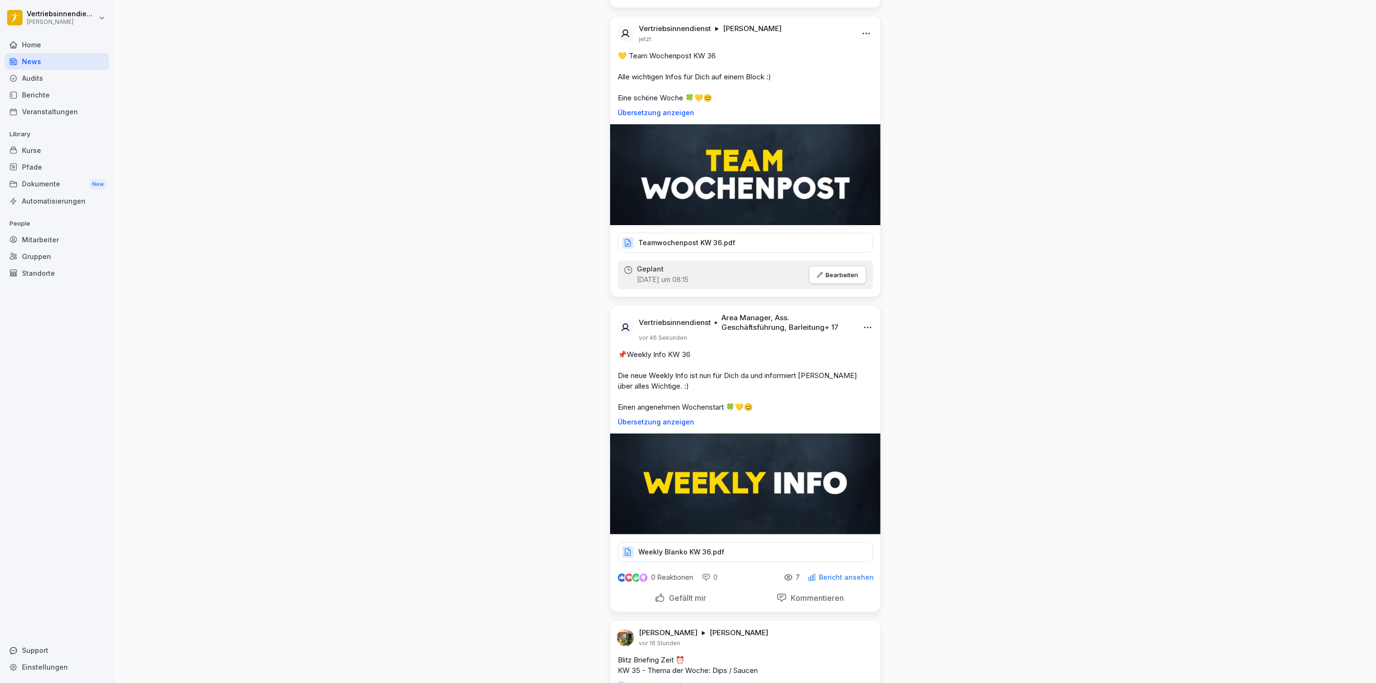 This screenshot has height=683, width=1376. Describe the element at coordinates (57, 167) in the screenshot. I see `div: Pfade` at that location.